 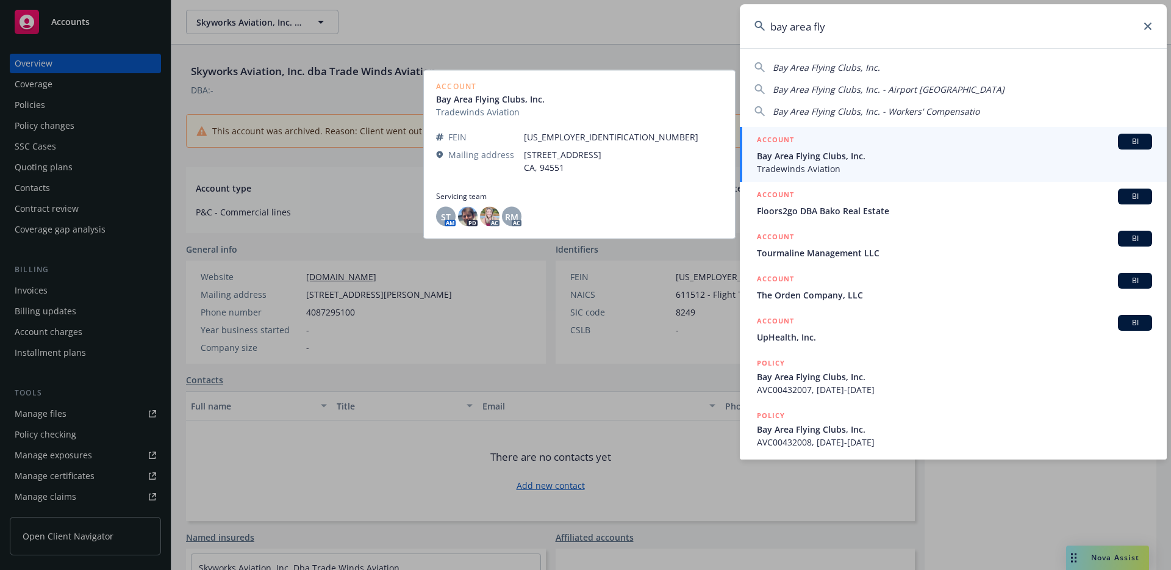 I want to click on a: ACCOUNTBIThe Orden Company, LLC, so click(x=953, y=287).